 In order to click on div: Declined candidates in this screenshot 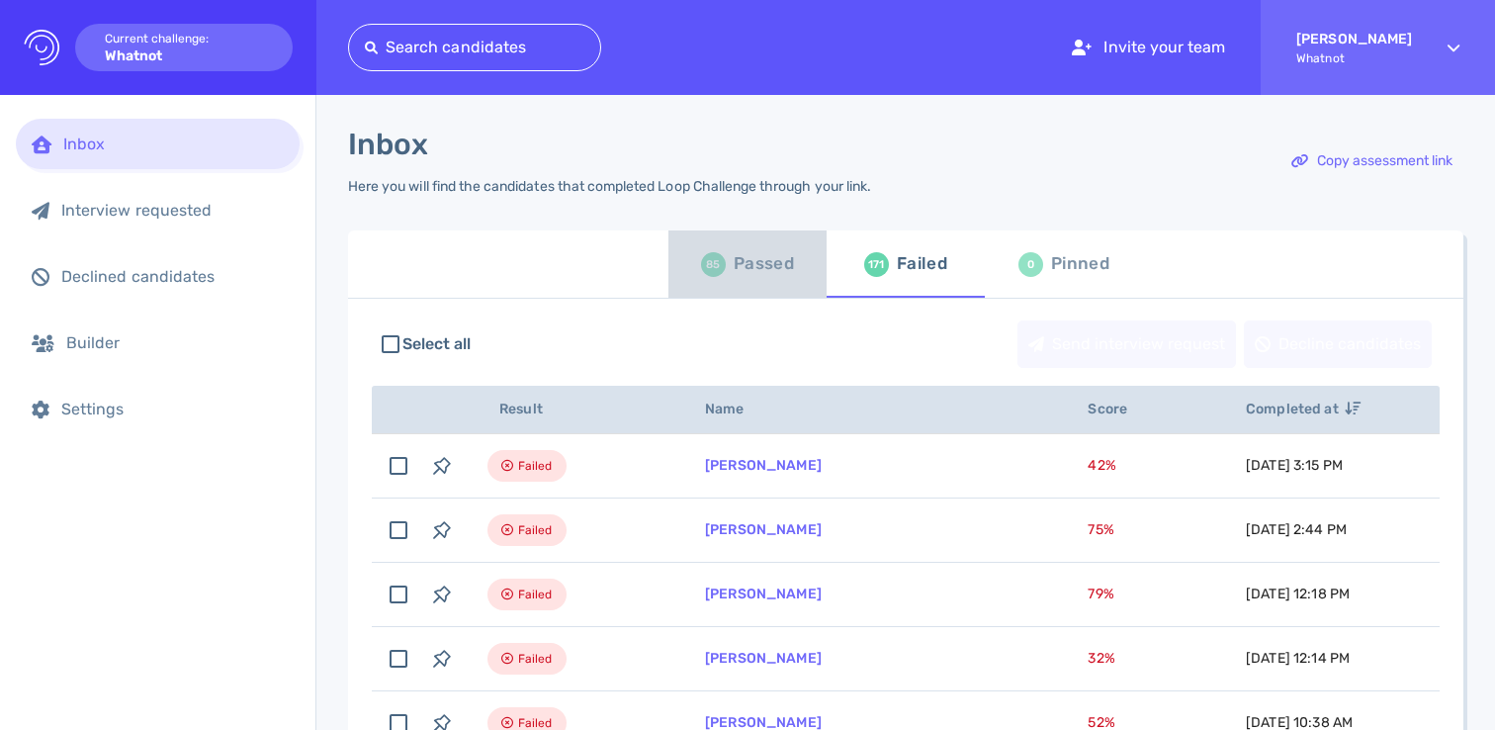, I will do `click(172, 276)`.